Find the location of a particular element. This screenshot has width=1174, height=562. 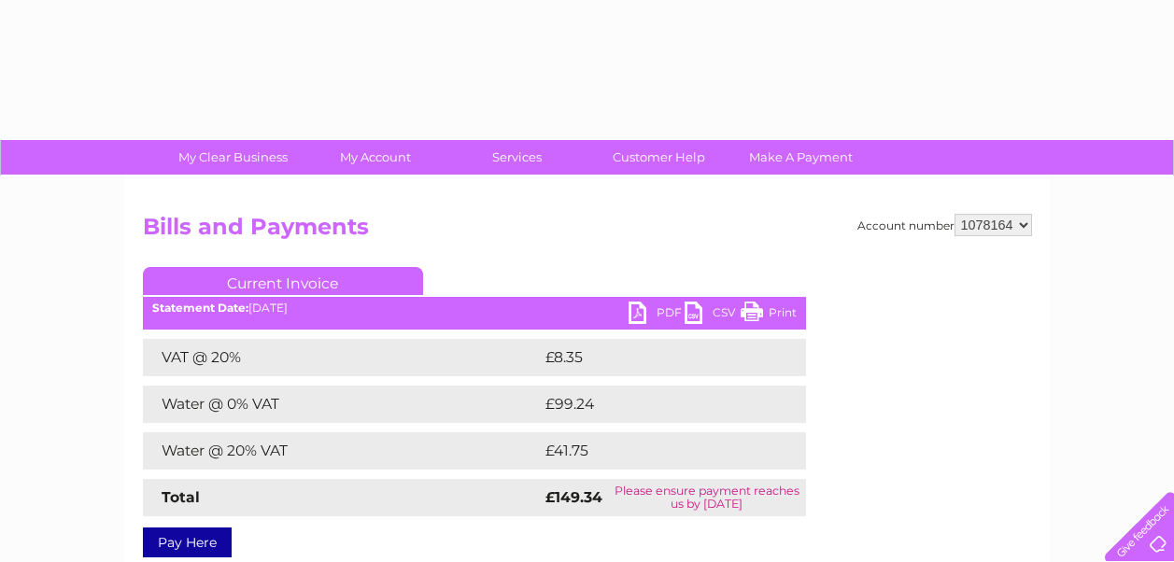

a: CSV is located at coordinates (712, 315).